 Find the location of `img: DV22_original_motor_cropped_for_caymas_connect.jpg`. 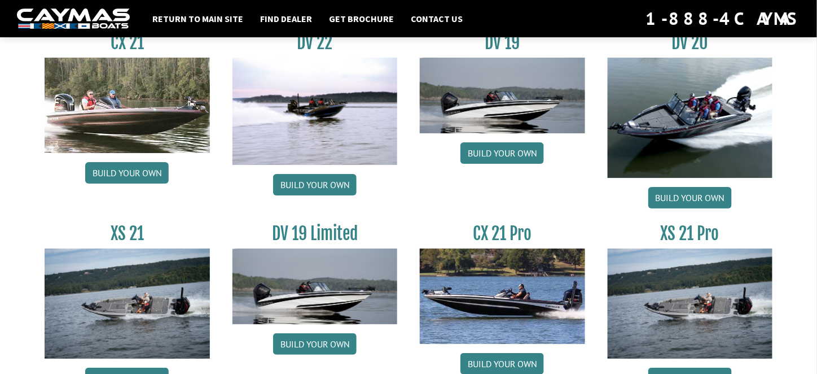

img: DV22_original_motor_cropped_for_caymas_connect.jpg is located at coordinates (315, 111).